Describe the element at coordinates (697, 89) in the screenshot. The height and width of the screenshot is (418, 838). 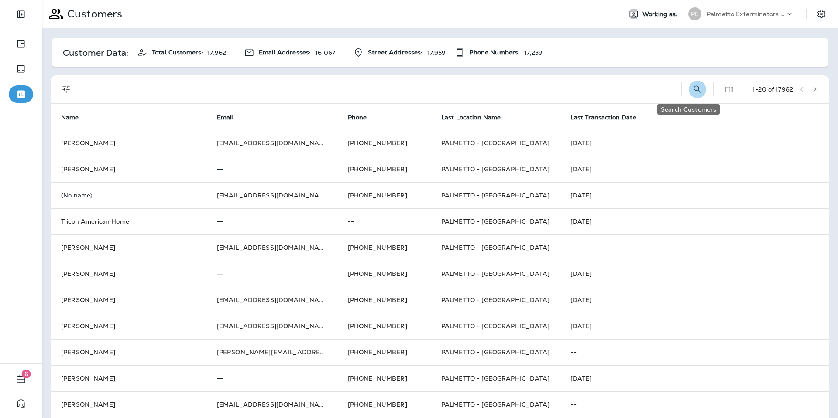
I see `button: Search Customers` at that location.